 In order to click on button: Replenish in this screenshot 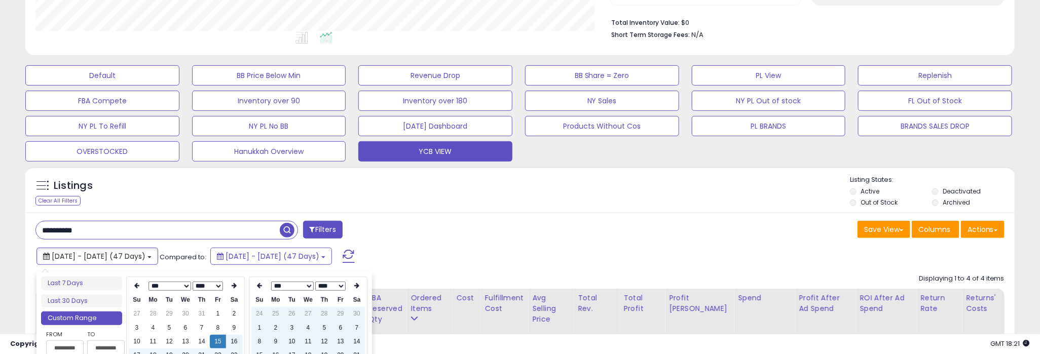, I will do `click(935, 76)`.